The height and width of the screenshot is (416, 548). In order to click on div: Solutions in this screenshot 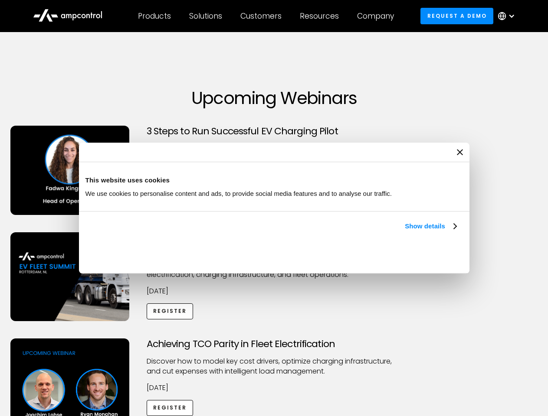, I will do `click(206, 16)`.